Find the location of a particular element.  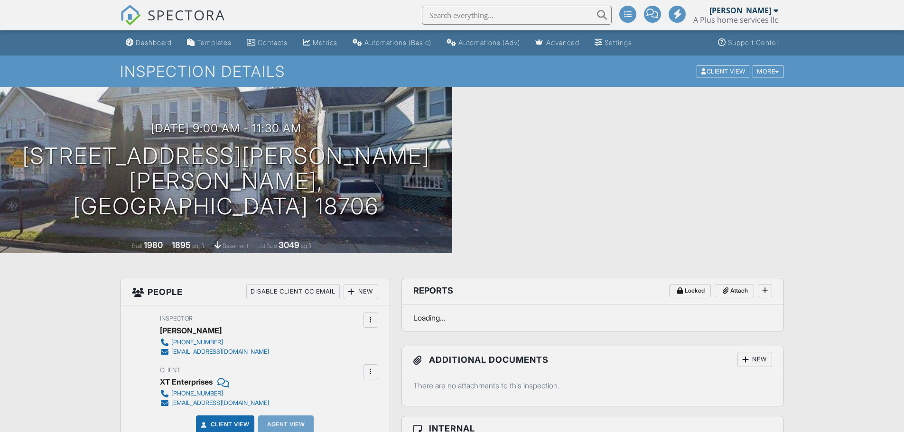

a: Automations (Advanced) is located at coordinates (483, 43).